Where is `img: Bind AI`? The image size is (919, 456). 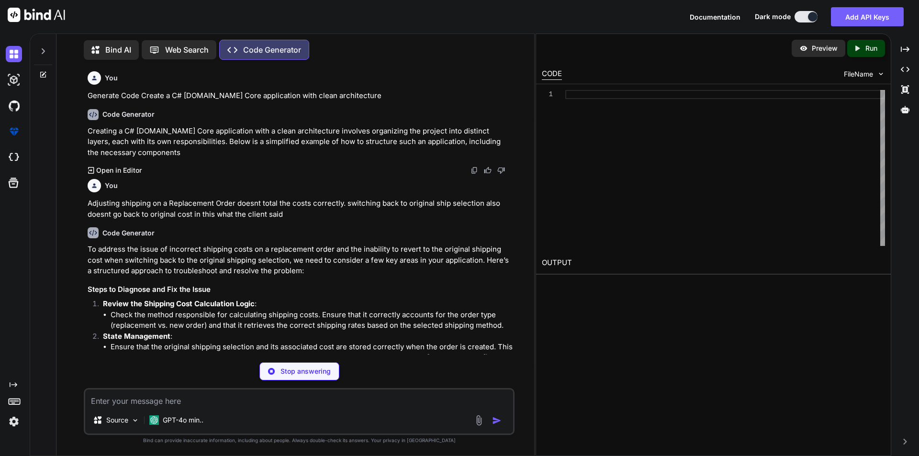
img: Bind AI is located at coordinates (36, 15).